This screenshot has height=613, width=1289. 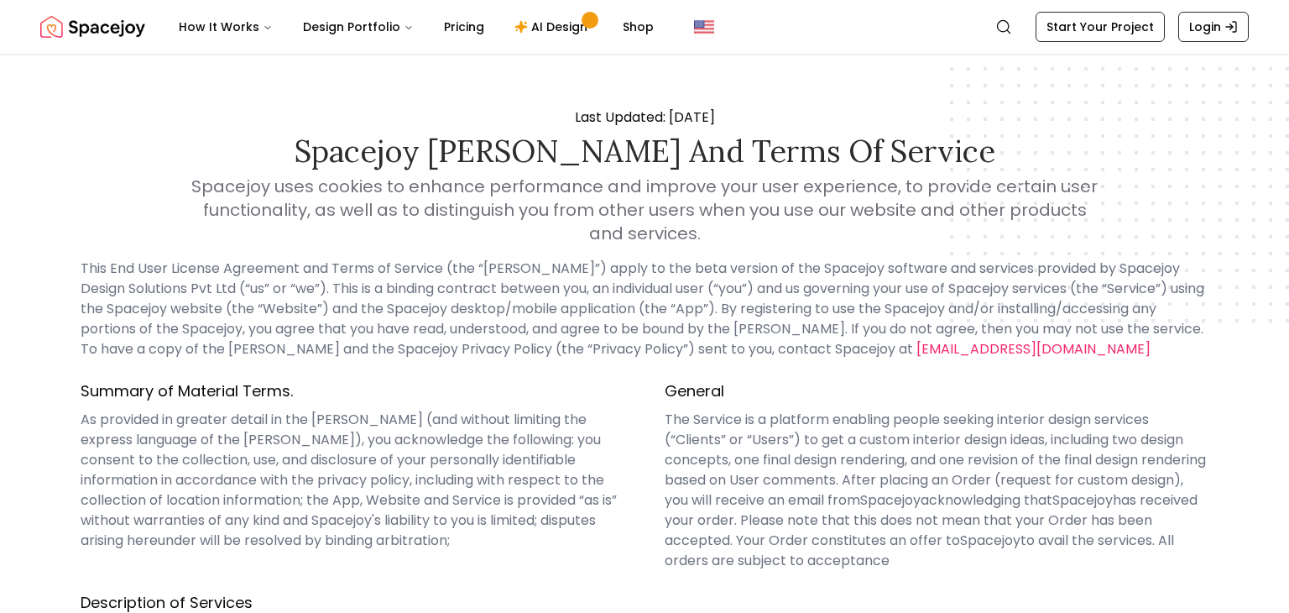 I want to click on button: Design Portfolio, so click(x=358, y=27).